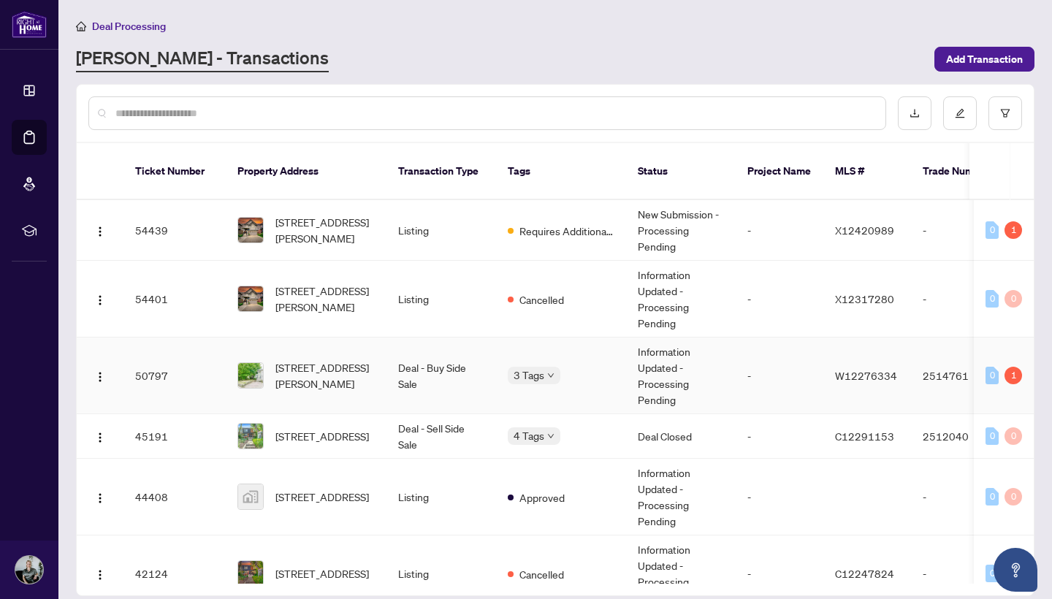  I want to click on td: Deal - Buy Side Sale, so click(441, 376).